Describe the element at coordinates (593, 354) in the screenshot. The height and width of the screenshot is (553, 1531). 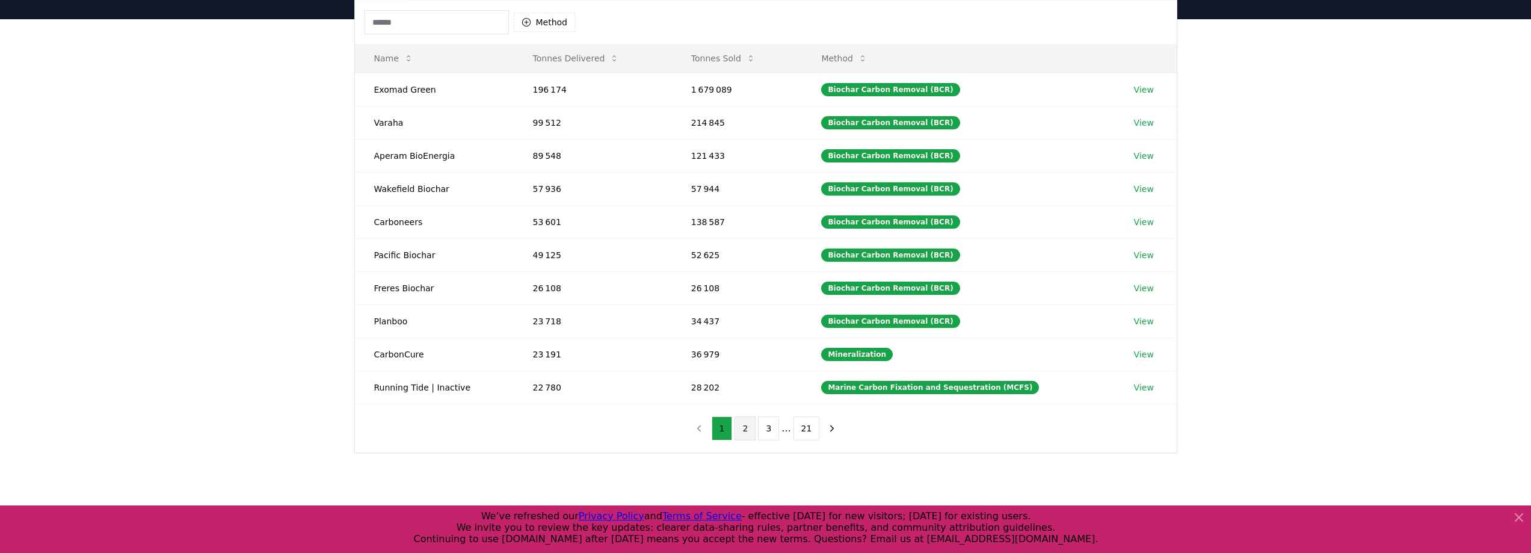
I see `td: 23 191` at that location.